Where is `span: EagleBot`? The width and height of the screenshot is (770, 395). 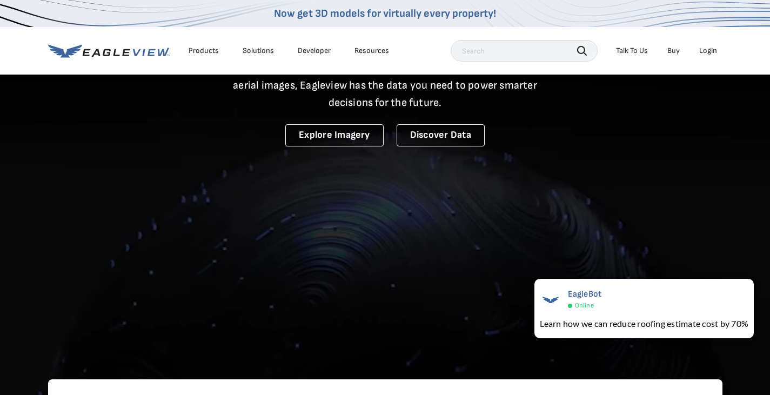
span: EagleBot is located at coordinates (585, 294).